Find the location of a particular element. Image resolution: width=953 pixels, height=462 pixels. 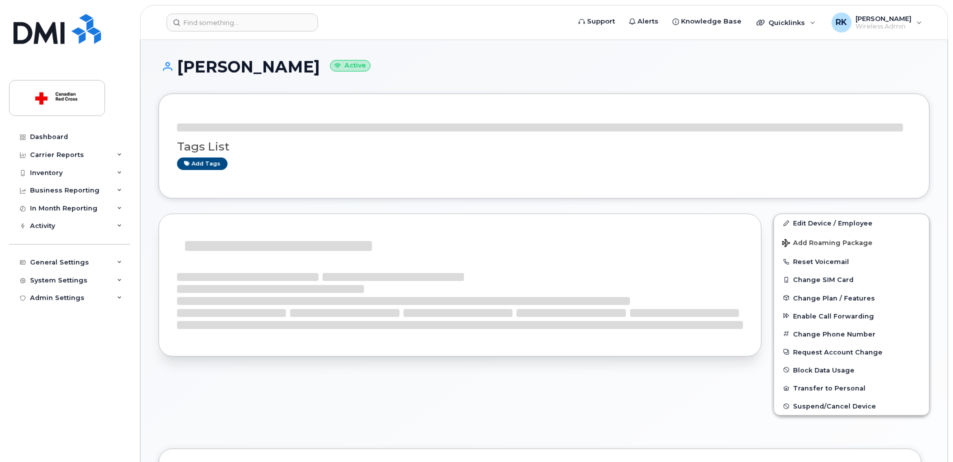

button: Reset Voicemail is located at coordinates (851, 261).